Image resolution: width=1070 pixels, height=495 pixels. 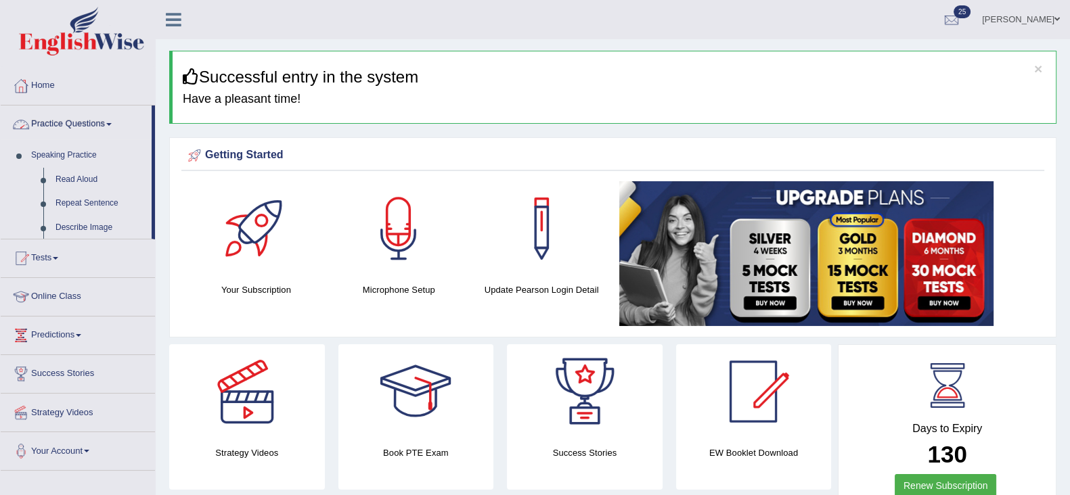 What do you see at coordinates (806, 254) in the screenshot?
I see `img: small5.jpg` at bounding box center [806, 254].